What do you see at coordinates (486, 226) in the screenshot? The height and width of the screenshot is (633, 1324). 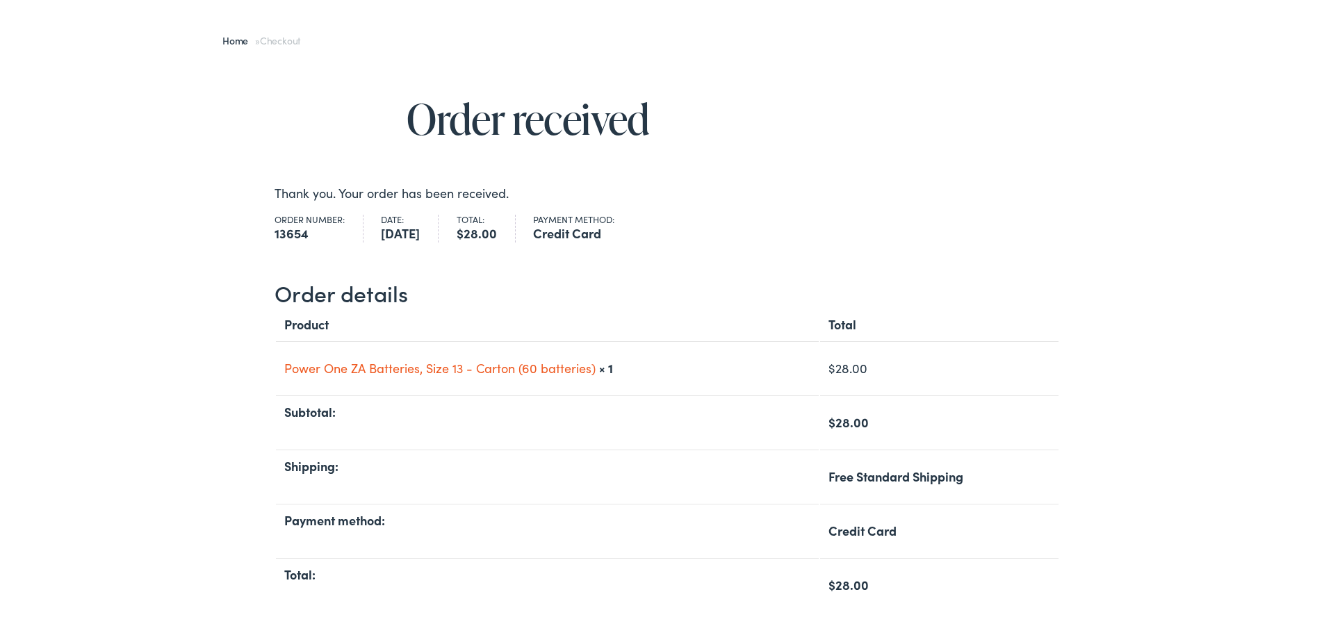 I see `li: Total:` at bounding box center [486, 226].